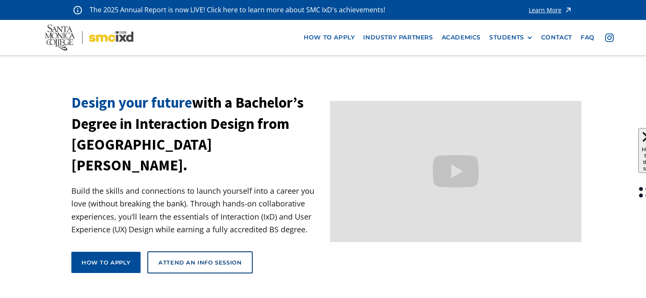 Image resolution: width=646 pixels, height=298 pixels. I want to click on a: contact, so click(556, 37).